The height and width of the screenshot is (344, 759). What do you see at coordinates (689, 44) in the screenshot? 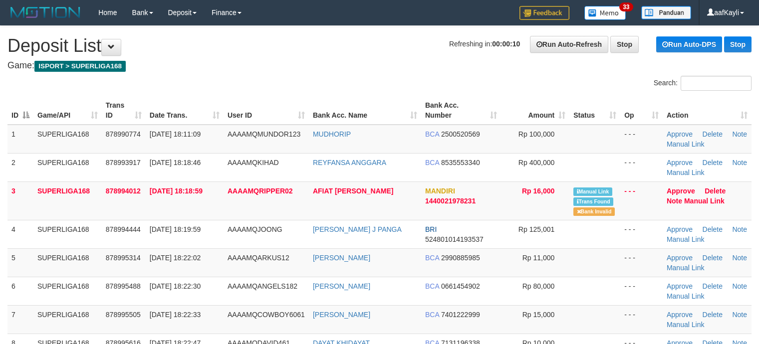
I see `a: Run Auto-DPS` at bounding box center [689, 44].